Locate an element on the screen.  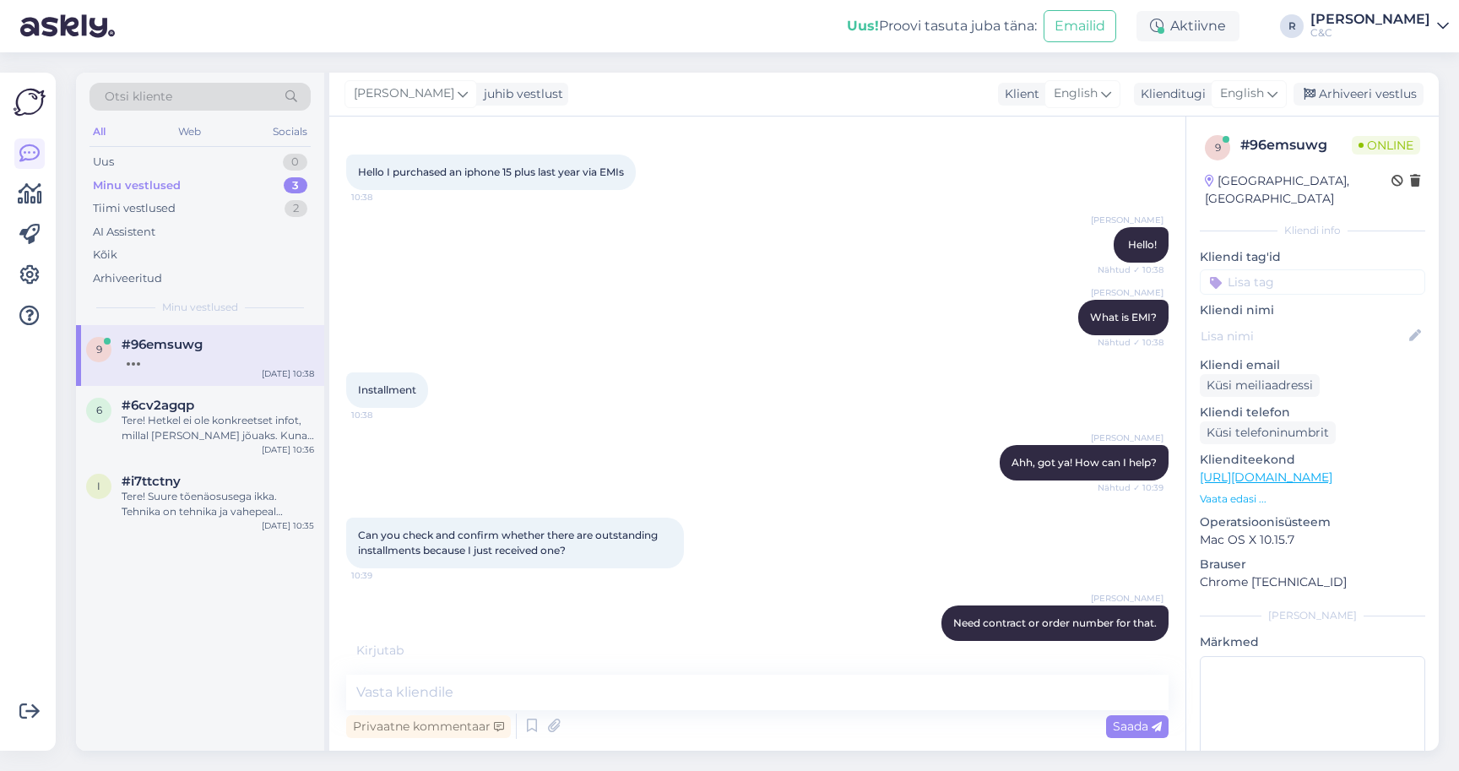
div: Aktiivne is located at coordinates (1188, 26).